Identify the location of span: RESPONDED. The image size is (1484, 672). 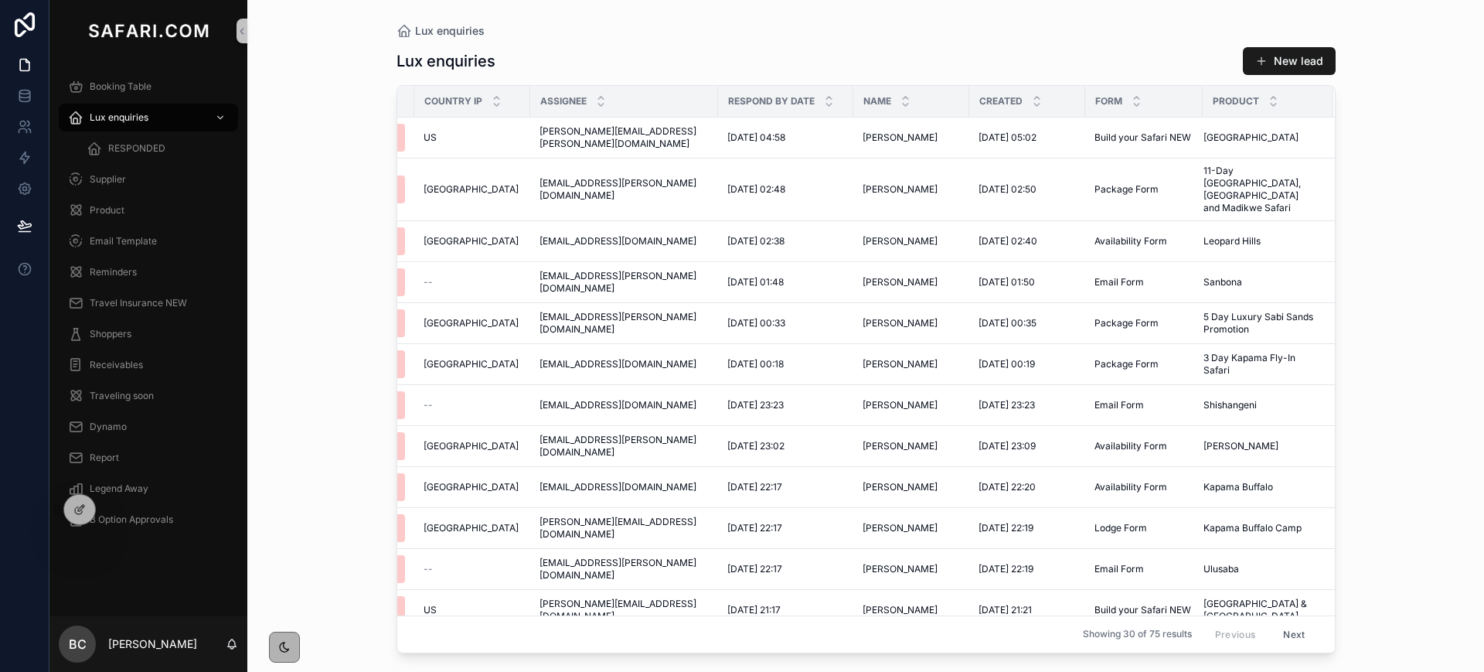
(137, 148).